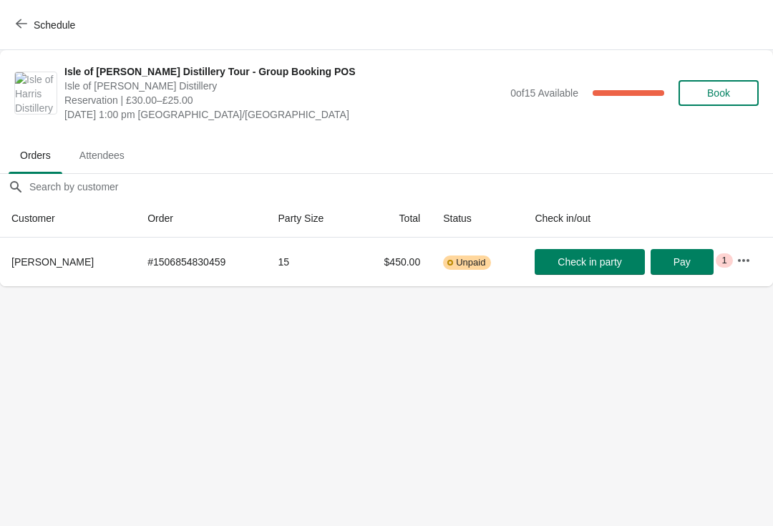  What do you see at coordinates (102, 155) in the screenshot?
I see `span: Attendees` at bounding box center [102, 155].